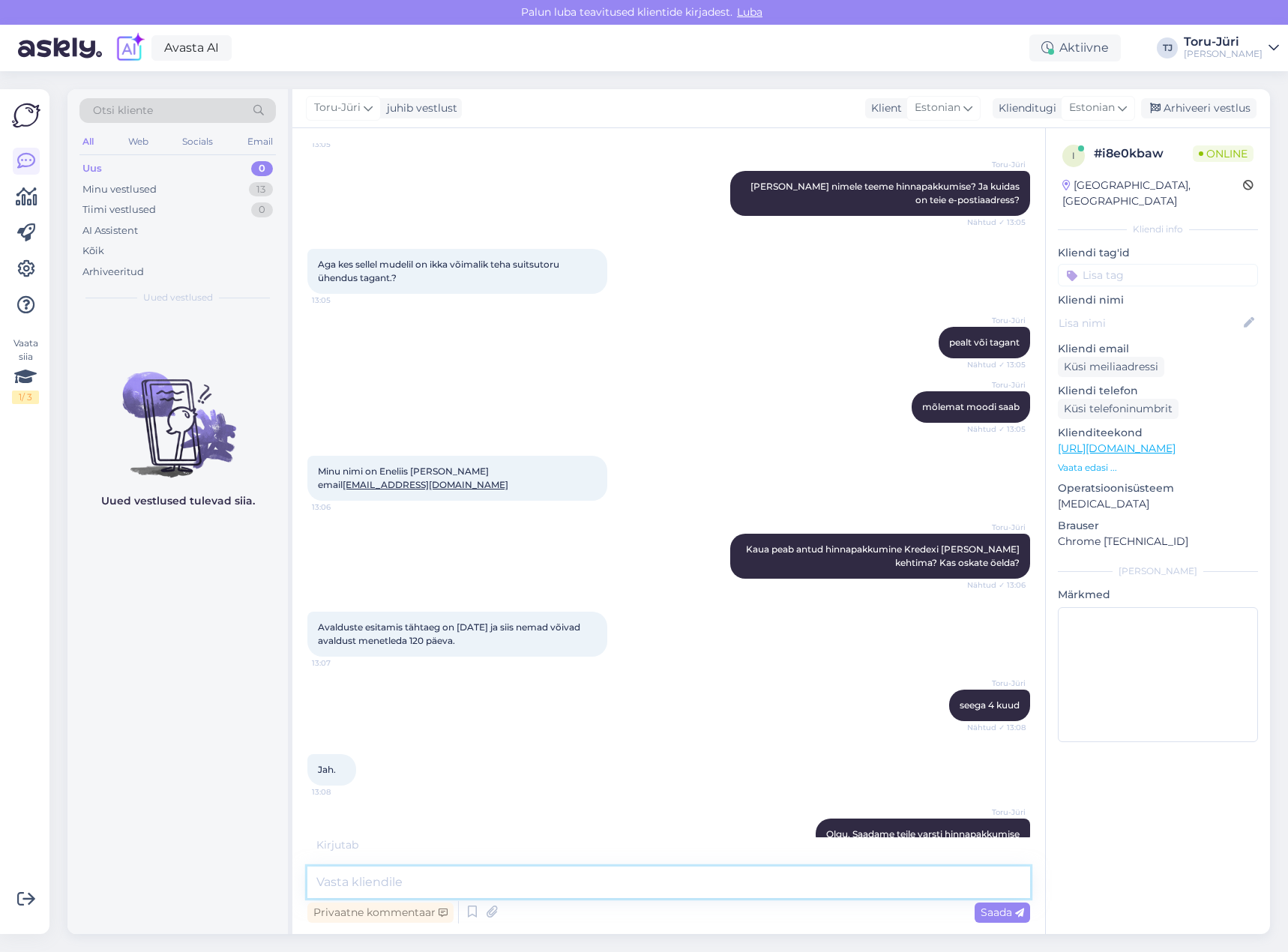 The height and width of the screenshot is (952, 1288). What do you see at coordinates (439, 270) in the screenshot?
I see `span: Aga kes sellel mudelil on ikka võimalik teha suitsutoru ühendus tagant.?` at bounding box center [439, 270].